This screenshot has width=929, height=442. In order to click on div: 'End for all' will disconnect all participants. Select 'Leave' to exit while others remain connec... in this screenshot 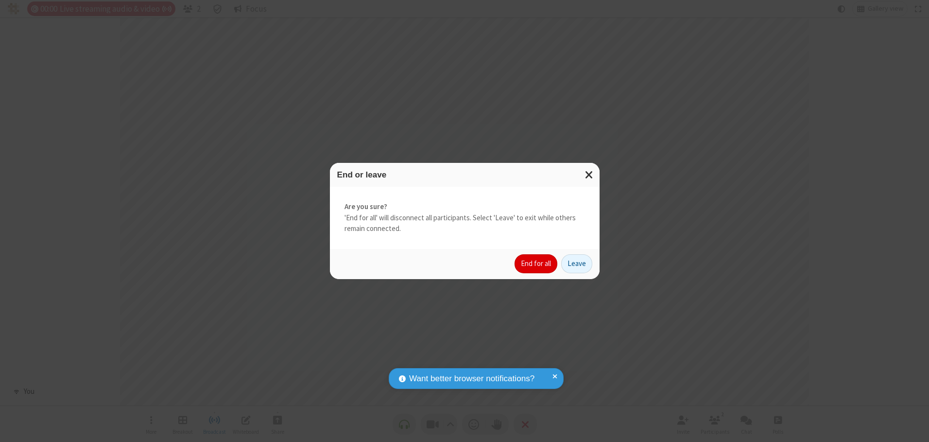, I will do `click(464, 218)`.